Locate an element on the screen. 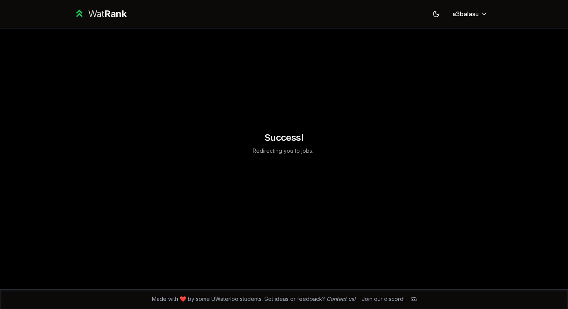 This screenshot has height=309, width=568. span: a3balasu is located at coordinates (465, 14).